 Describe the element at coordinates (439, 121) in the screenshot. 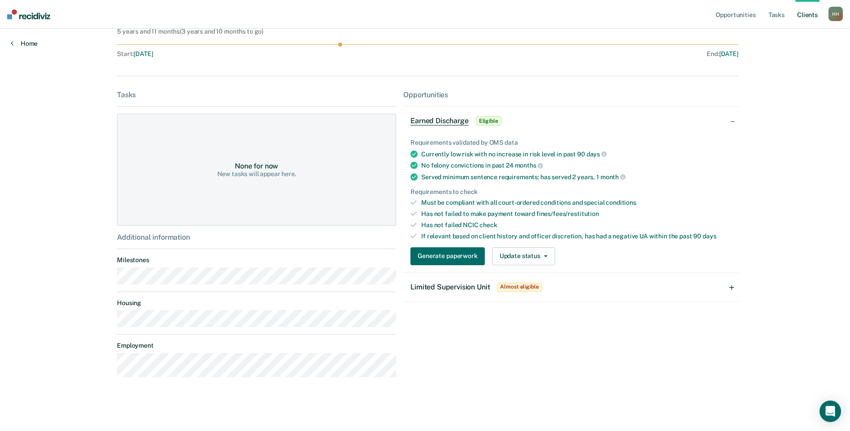

I see `span: Earned Discharge` at that location.